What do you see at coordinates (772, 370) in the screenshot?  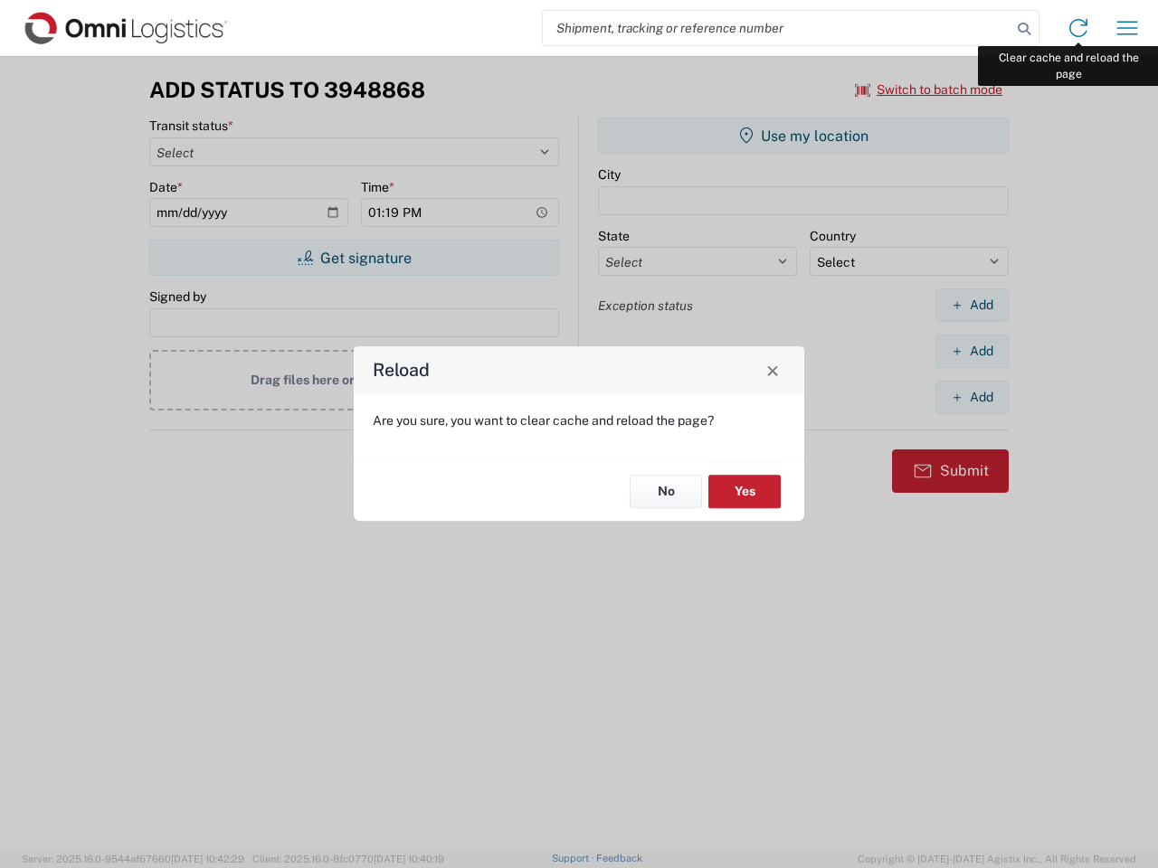 I see `button: Close` at bounding box center [772, 370].